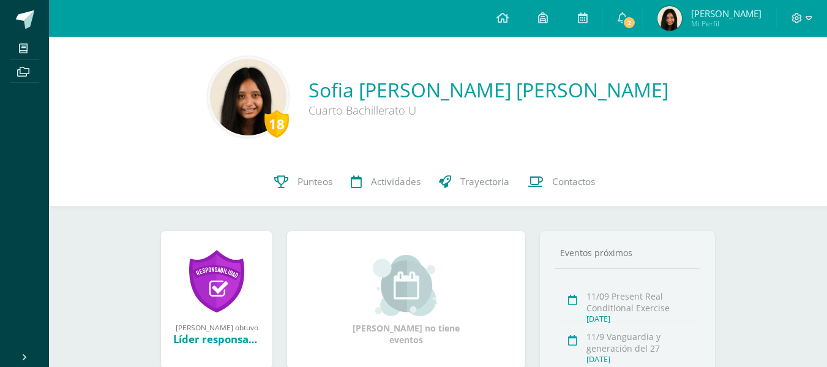 The width and height of the screenshot is (827, 367). Describe the element at coordinates (248, 97) in the screenshot. I see `img: a3a0d527e963f1c7b218a6d913d346bf.png` at that location.